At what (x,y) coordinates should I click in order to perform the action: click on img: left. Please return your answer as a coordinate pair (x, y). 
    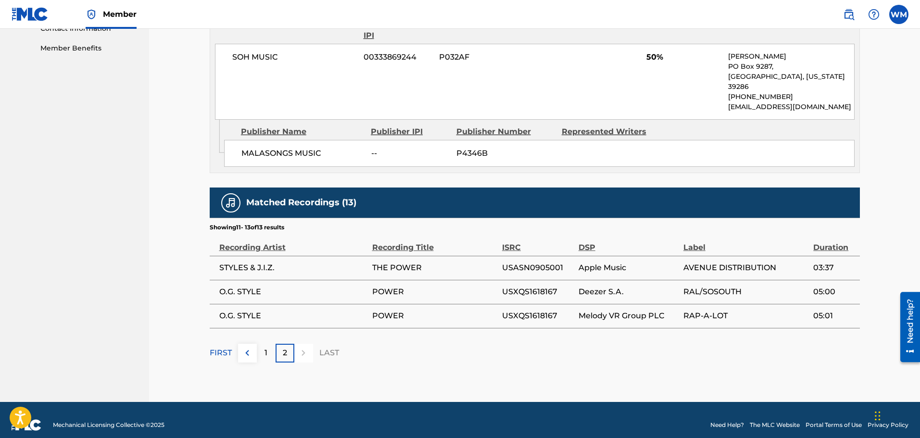
    Looking at the image, I should click on (247, 353).